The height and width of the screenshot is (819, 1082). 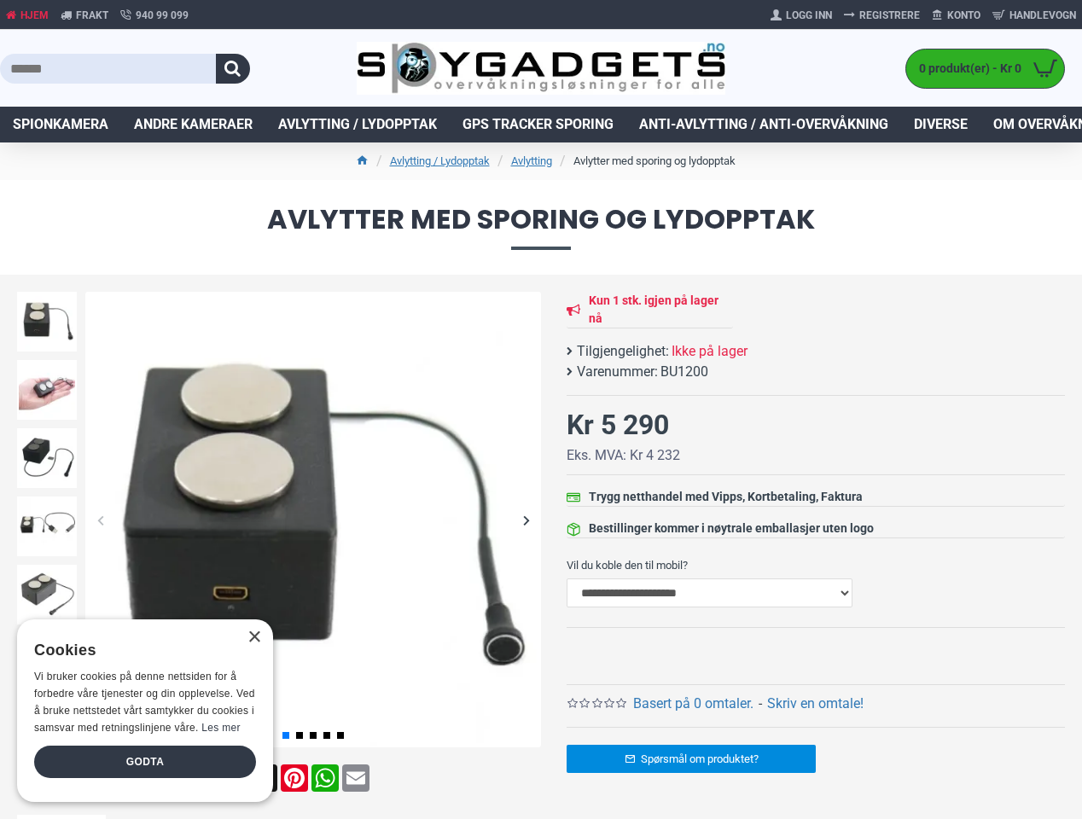 What do you see at coordinates (220, 728) in the screenshot?
I see `a: Les mer, opens a new window` at bounding box center [220, 728].